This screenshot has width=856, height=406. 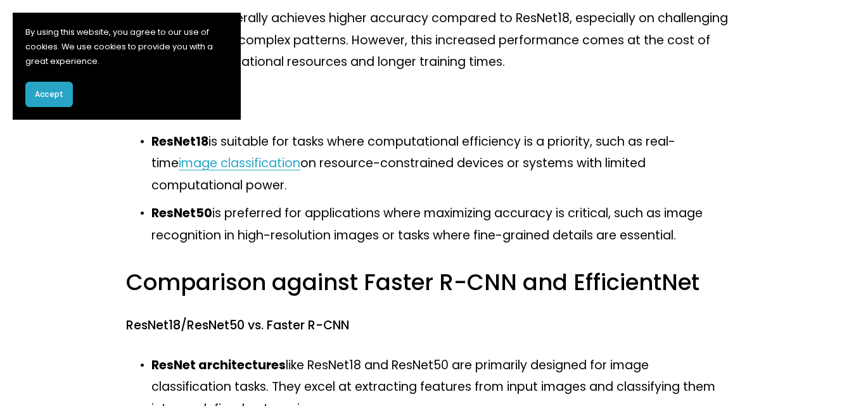 I want to click on h3: Comparison against Faster R-CNN and EfficientNet, so click(x=428, y=282).